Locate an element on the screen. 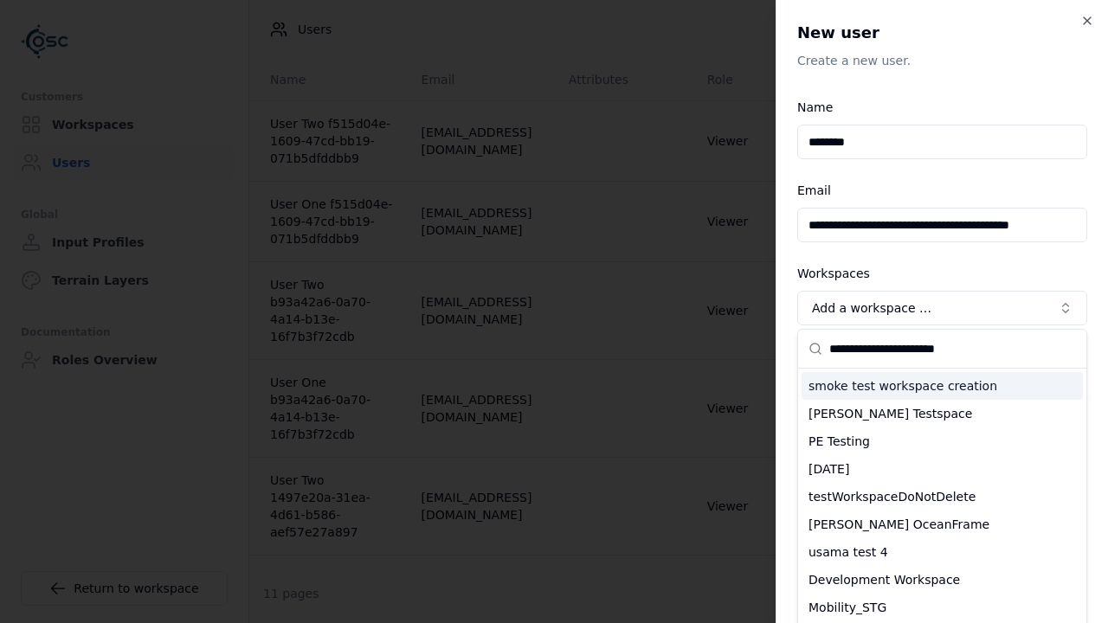  div: smoke test workspace creation is located at coordinates (942, 386).